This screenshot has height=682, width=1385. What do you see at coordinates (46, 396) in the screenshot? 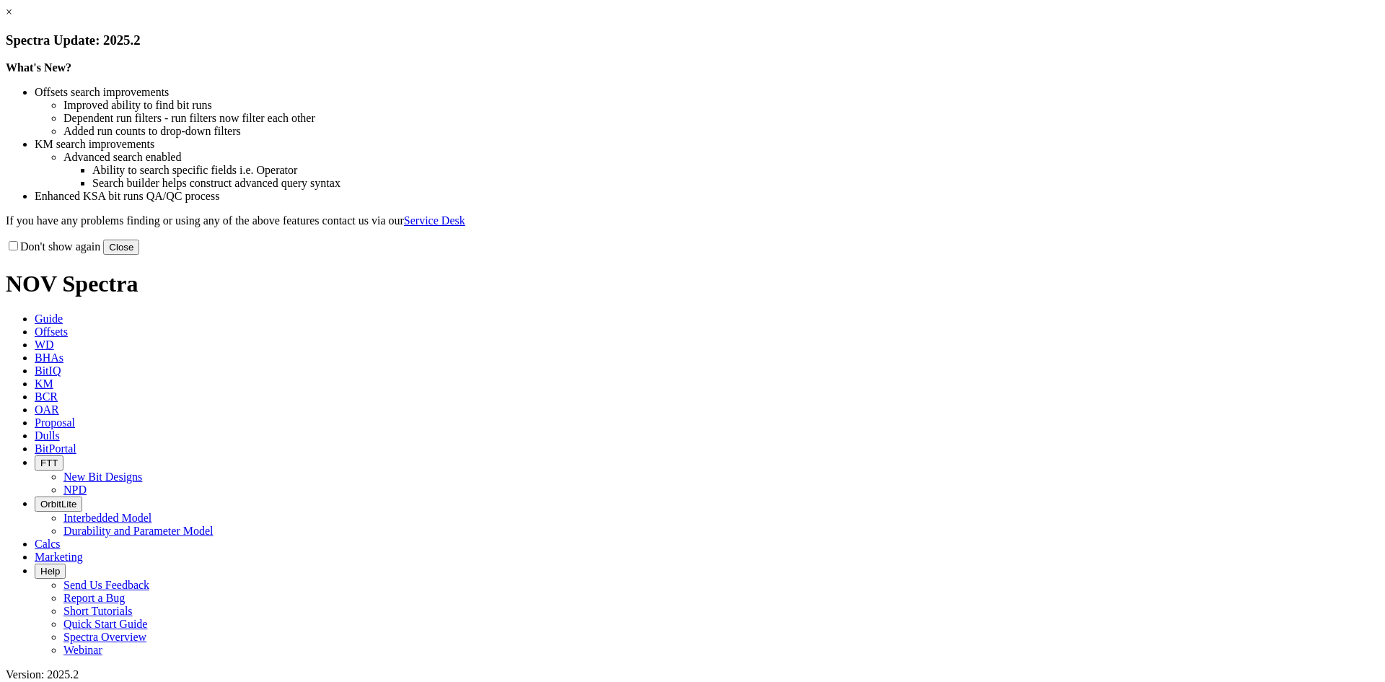
I see `span: BCR` at bounding box center [46, 396].